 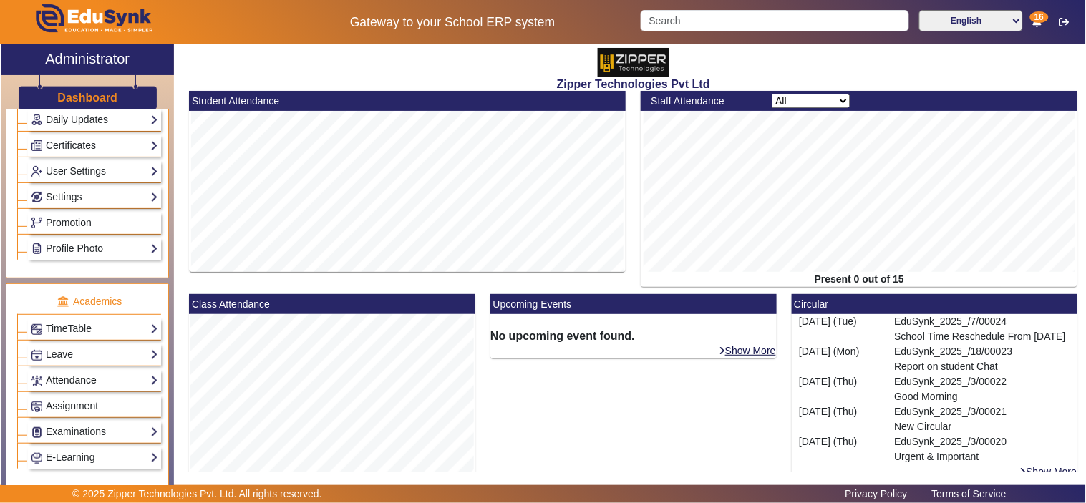 What do you see at coordinates (87, 97) in the screenshot?
I see `a: Dashboard` at bounding box center [87, 97].